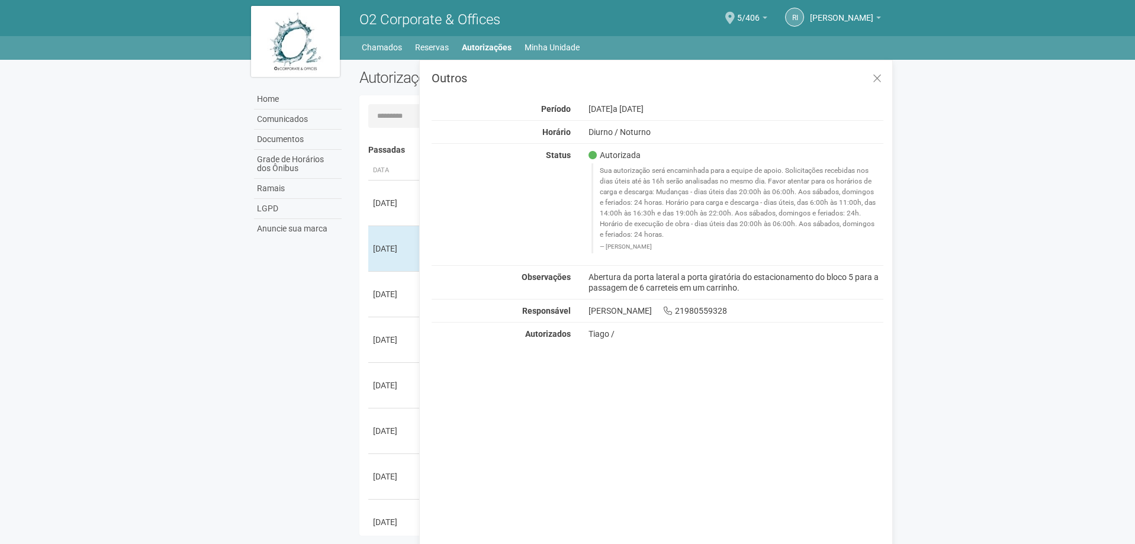 The height and width of the screenshot is (544, 1135). Describe the element at coordinates (752, 20) in the screenshot. I see `a: 5/406` at that location.